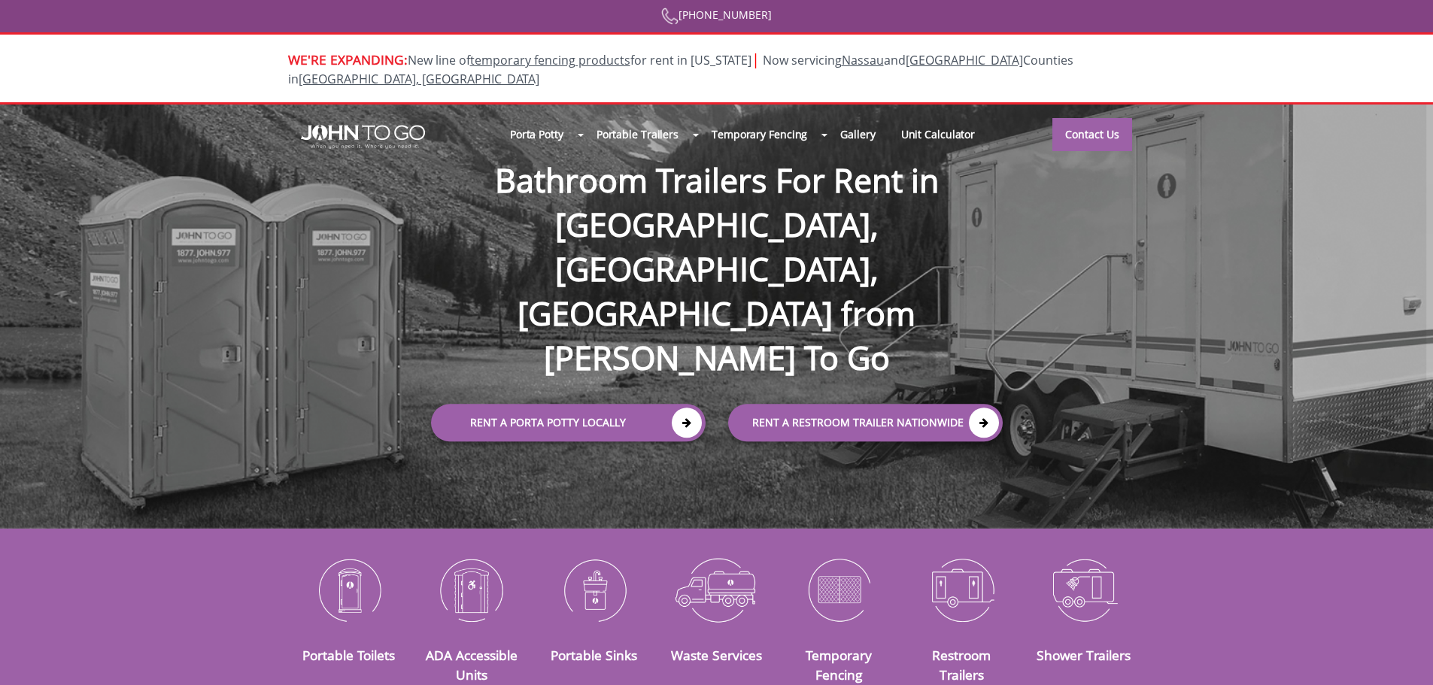  I want to click on img: Restroom-Trailers-icon_N.png, so click(962, 590).